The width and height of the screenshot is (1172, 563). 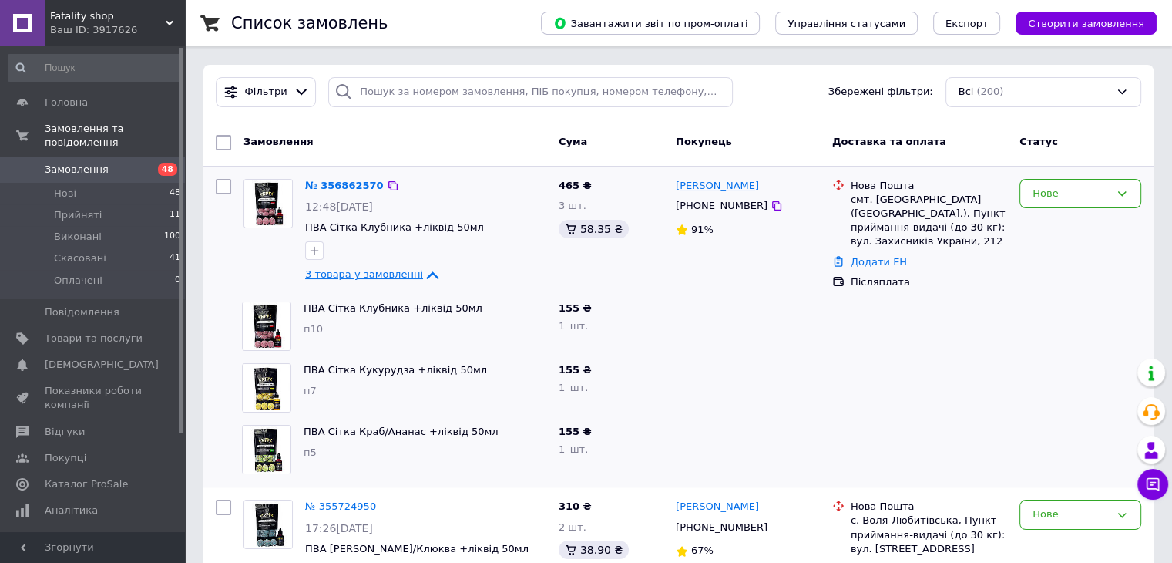 I want to click on span: Cума, so click(x=573, y=141).